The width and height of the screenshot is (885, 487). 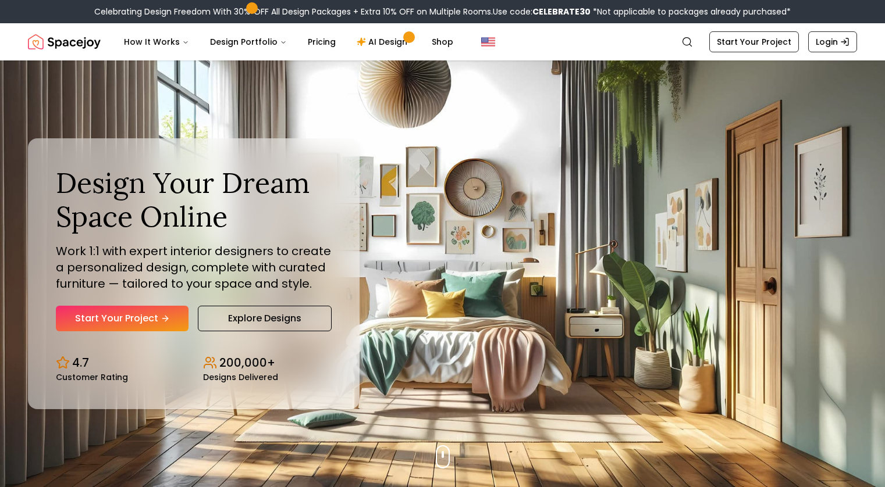 I want to click on img: United States, so click(x=488, y=42).